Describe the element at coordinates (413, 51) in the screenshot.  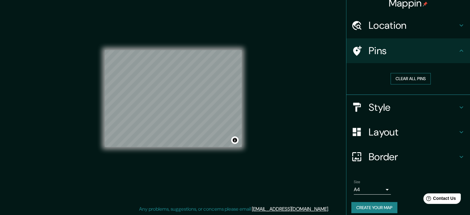
I see `h4: Pins` at that location.